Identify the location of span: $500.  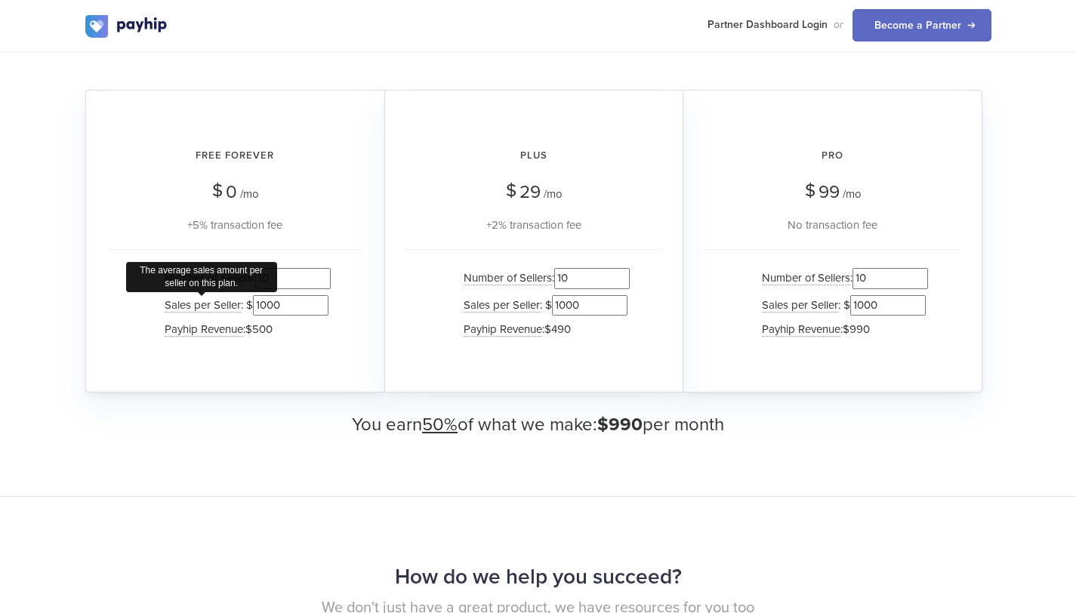
(259, 329).